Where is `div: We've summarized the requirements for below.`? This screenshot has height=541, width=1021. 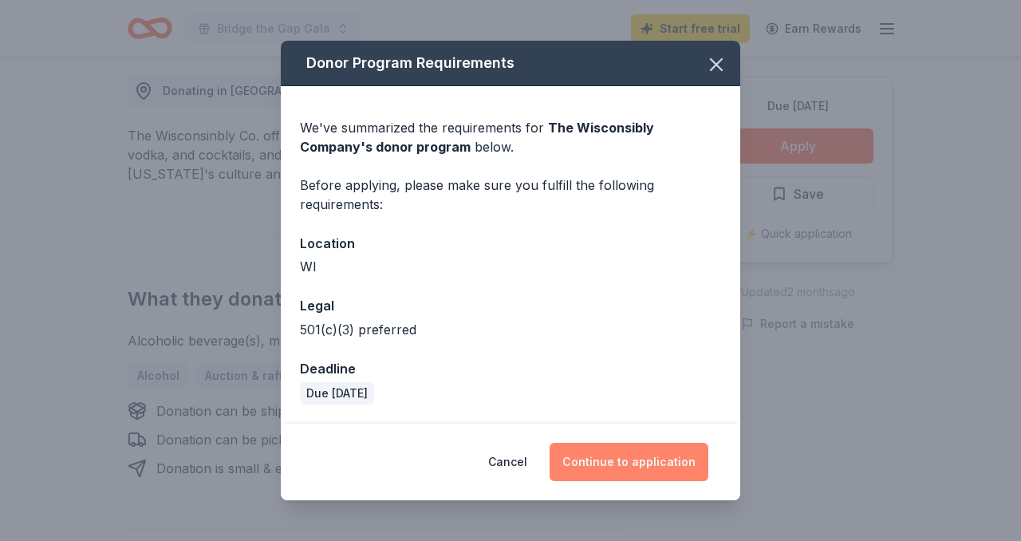 div: We've summarized the requirements for below. is located at coordinates (510, 137).